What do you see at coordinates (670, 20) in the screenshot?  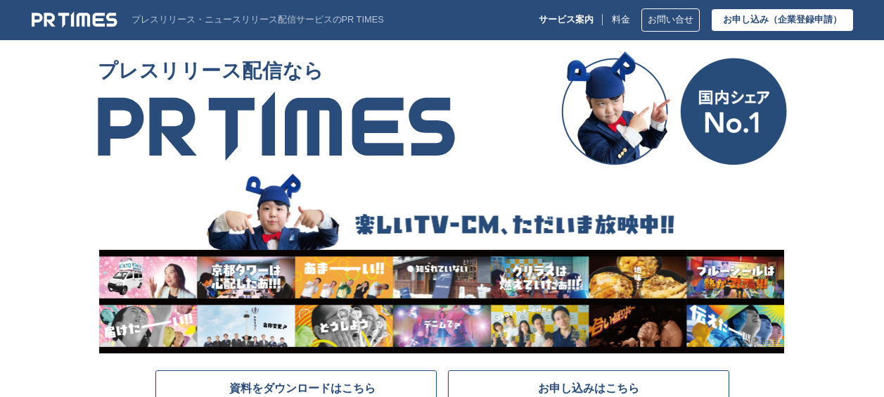 I see `a: お問い合せ` at bounding box center [670, 20].